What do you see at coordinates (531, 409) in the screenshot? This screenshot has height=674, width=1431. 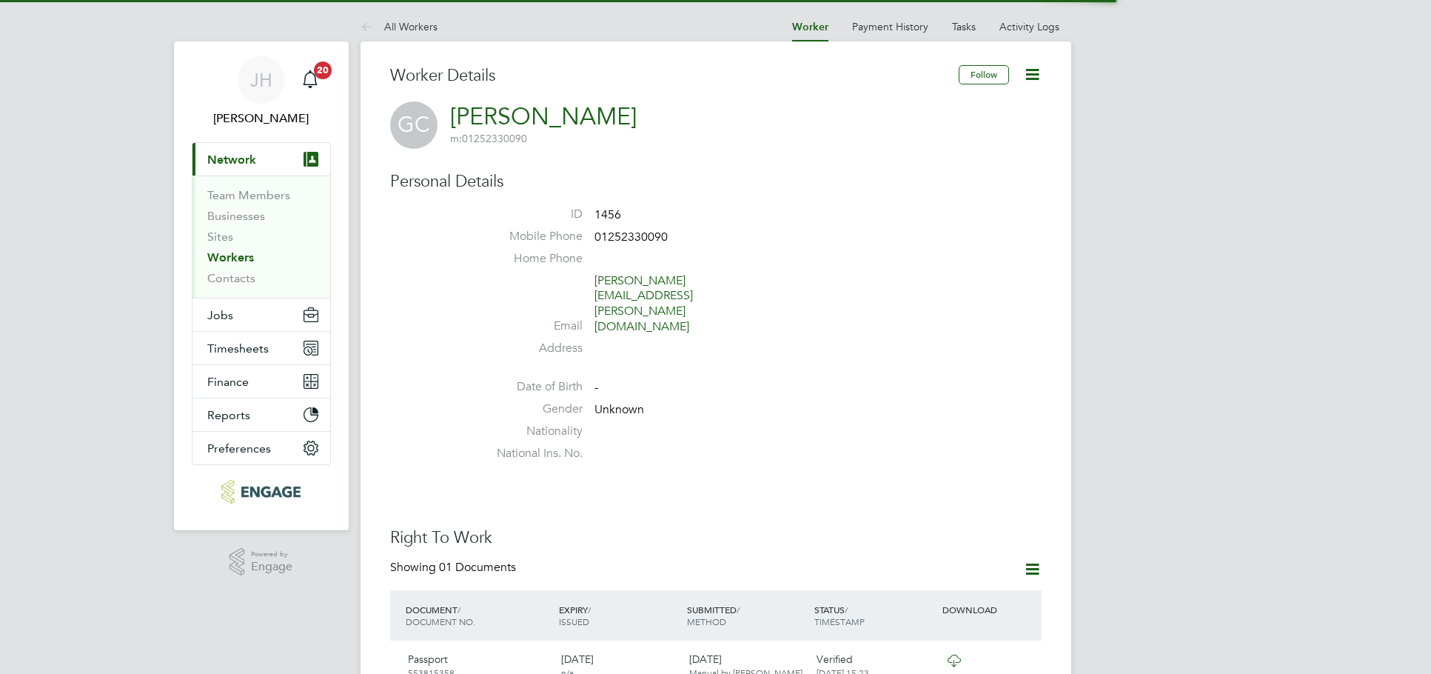 I see `label: Gender` at bounding box center [531, 409].